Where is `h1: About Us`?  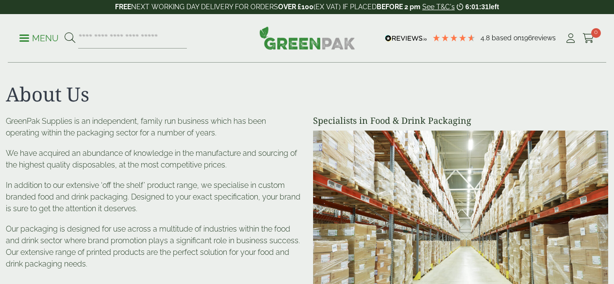
h1: About Us is located at coordinates (307, 94).